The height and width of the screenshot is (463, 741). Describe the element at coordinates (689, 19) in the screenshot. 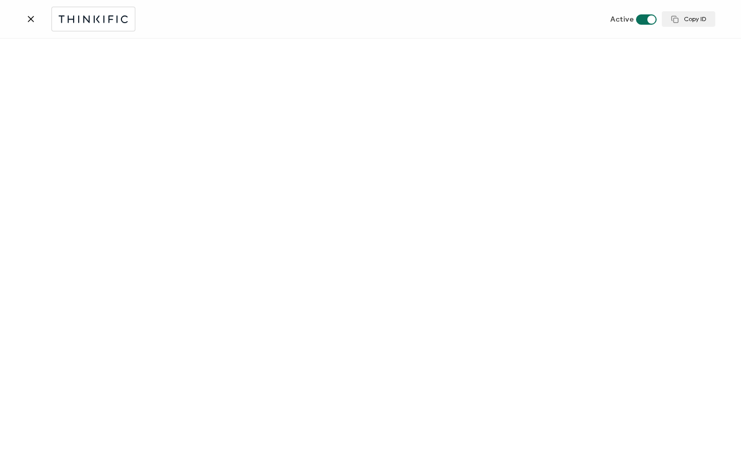

I see `button: Copy ID` at that location.